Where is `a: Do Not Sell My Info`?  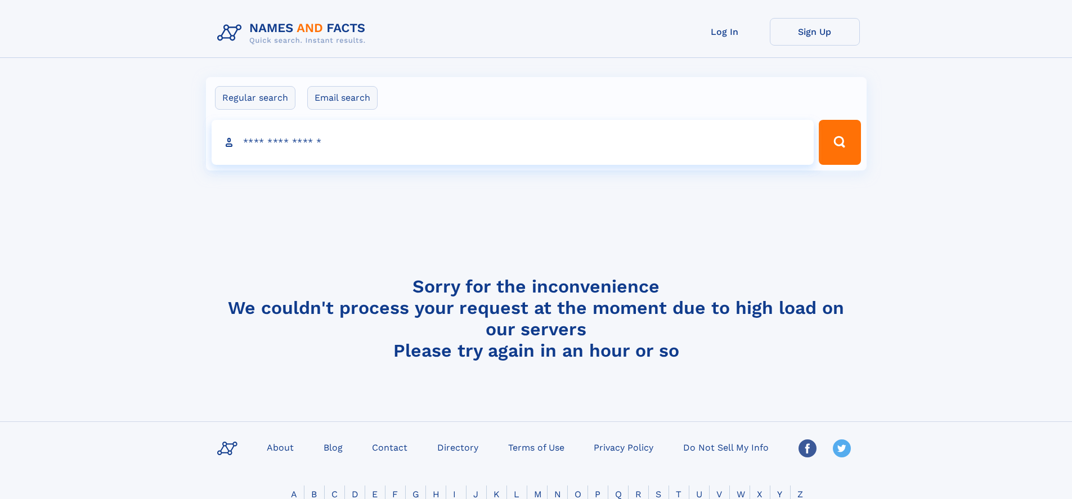
a: Do Not Sell My Info is located at coordinates (726, 447).